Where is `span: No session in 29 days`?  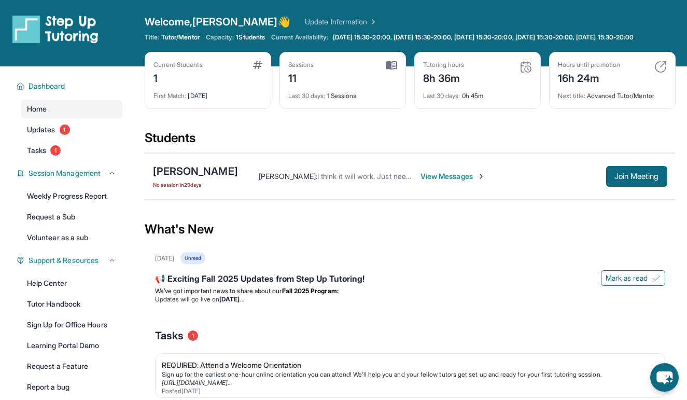 span: No session in 29 days is located at coordinates (196, 185).